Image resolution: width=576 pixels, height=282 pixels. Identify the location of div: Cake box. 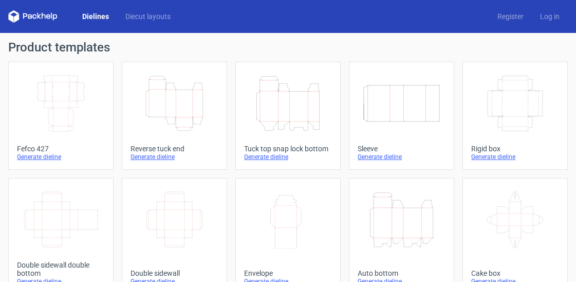
(515, 273).